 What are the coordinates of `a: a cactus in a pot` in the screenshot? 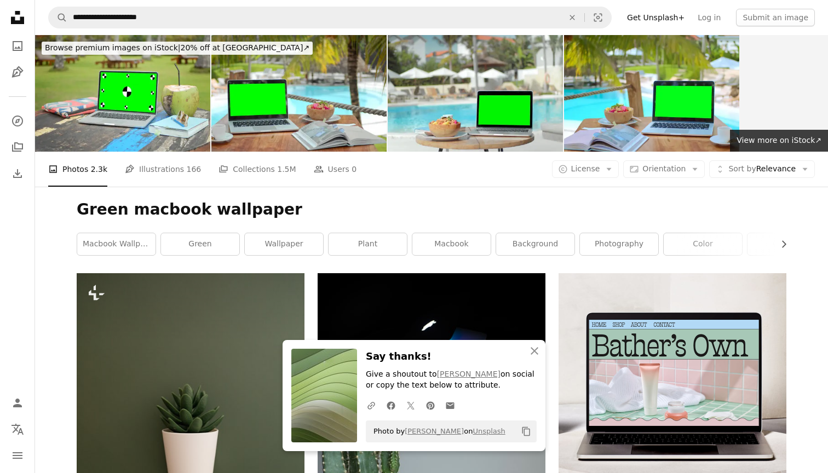 It's located at (191, 444).